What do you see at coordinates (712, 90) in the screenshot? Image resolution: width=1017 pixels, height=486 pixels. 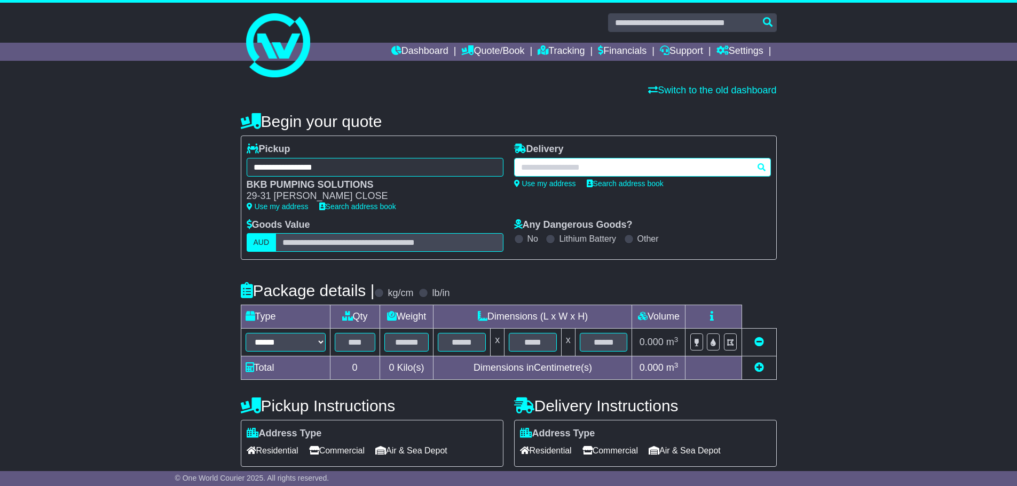 I see `a: Switch to the old dashboard` at bounding box center [712, 90].